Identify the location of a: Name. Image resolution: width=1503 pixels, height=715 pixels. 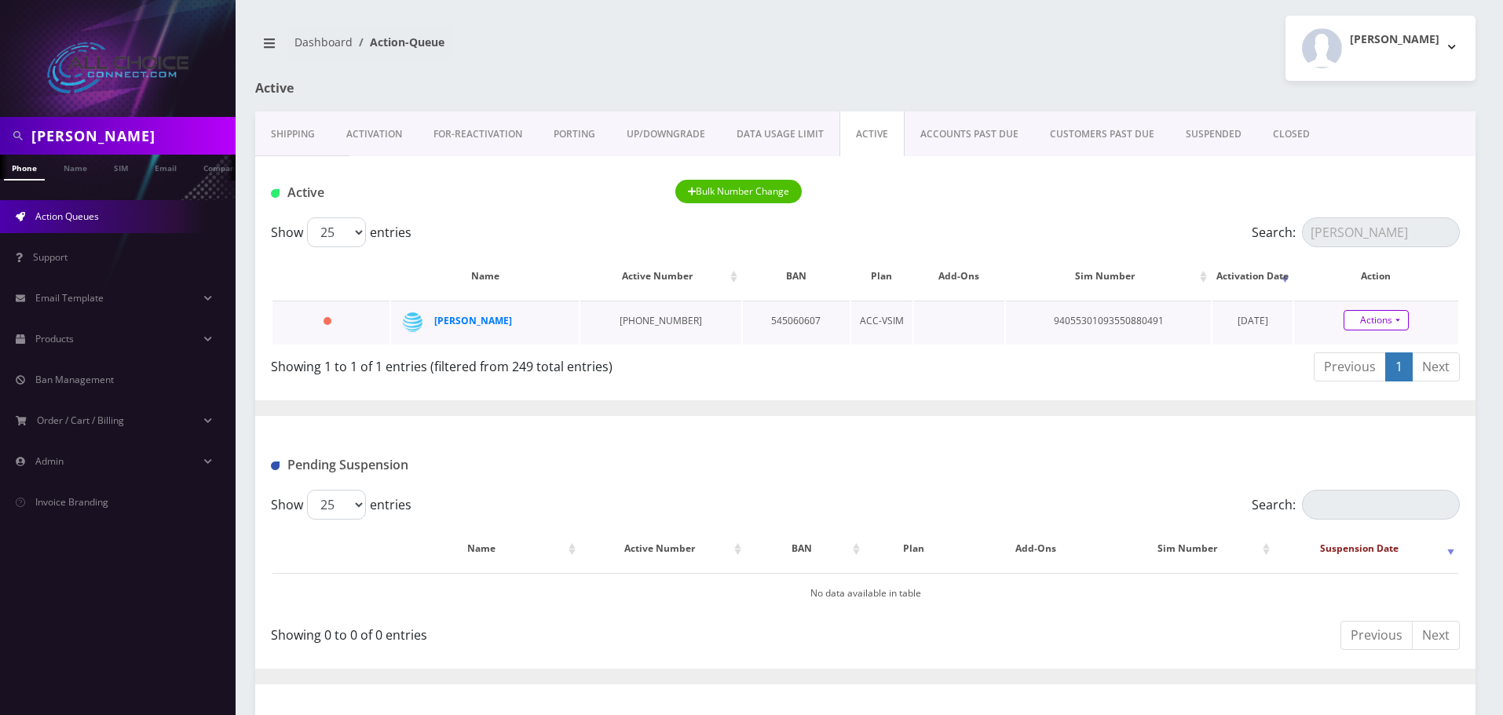
(75, 166).